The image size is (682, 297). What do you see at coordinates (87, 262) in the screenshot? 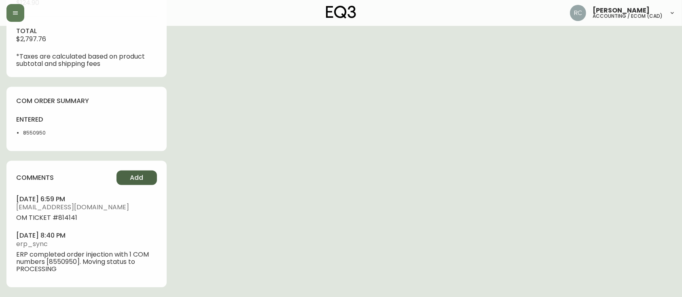
I see `span: ERP completed order injection with 1 COM numbers [8550950]. Moving status to PROCESSING` at bounding box center [87, 262].